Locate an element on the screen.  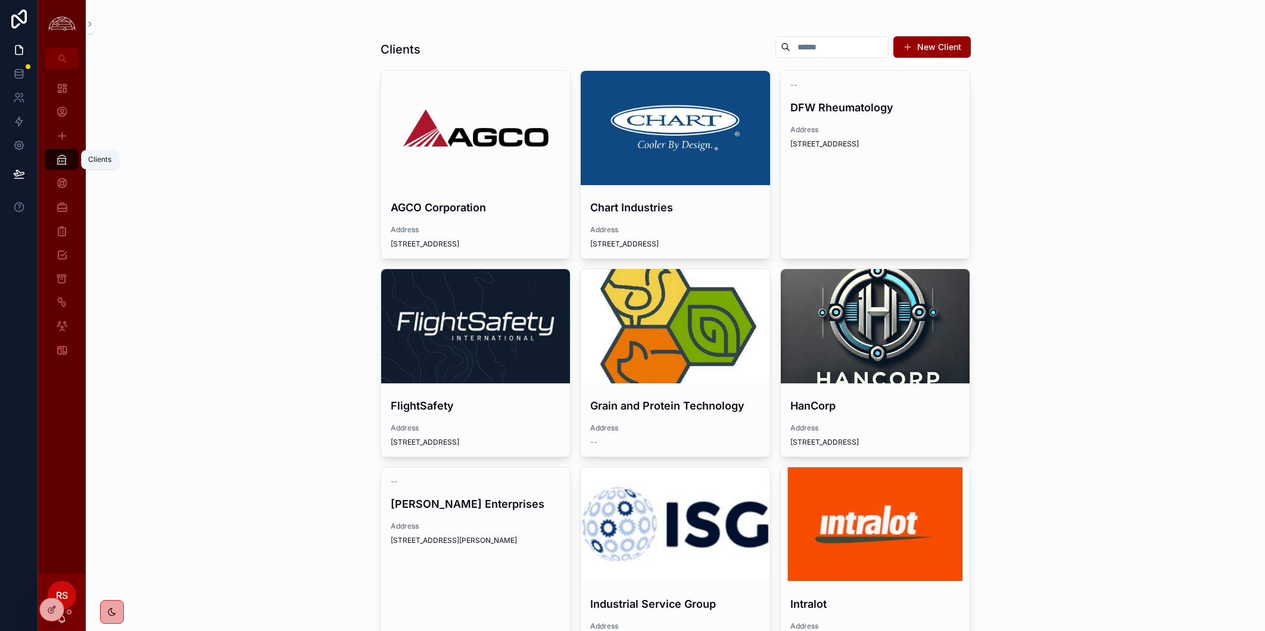
h4: Intralot is located at coordinates (875, 604).